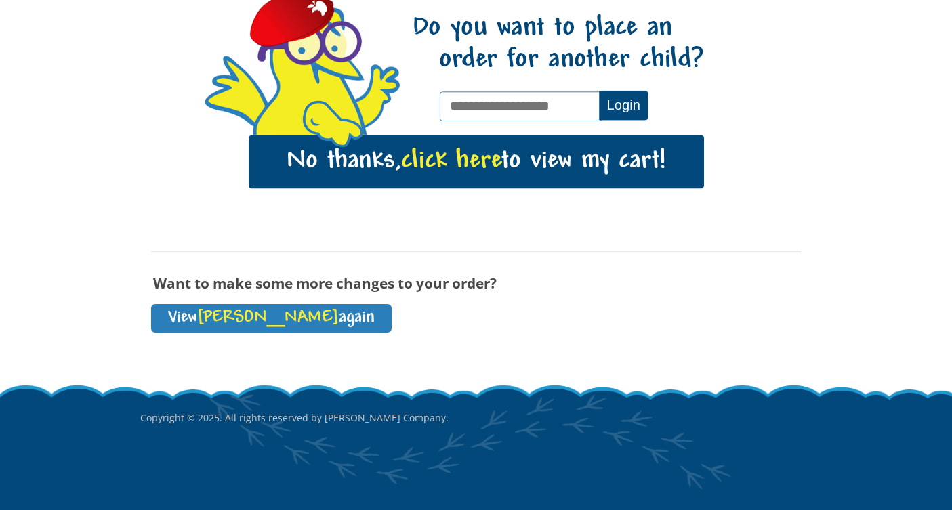 The height and width of the screenshot is (510, 952). I want to click on span: order for another child?, so click(558, 60).